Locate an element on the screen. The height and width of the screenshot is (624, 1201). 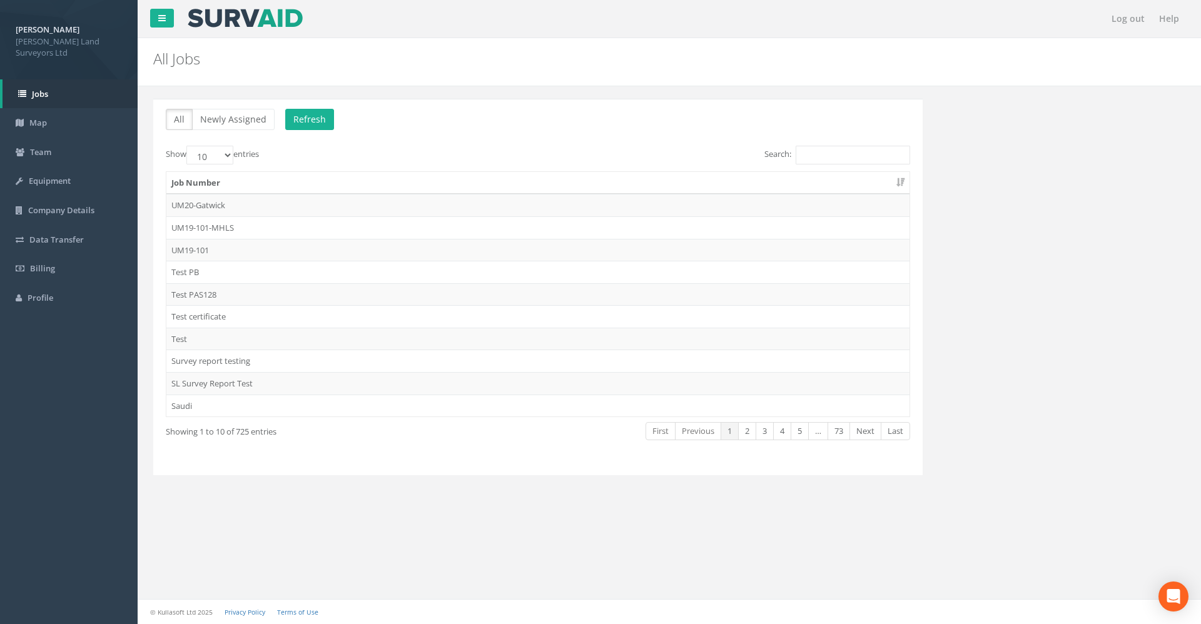
label: Search: is located at coordinates (837, 155).